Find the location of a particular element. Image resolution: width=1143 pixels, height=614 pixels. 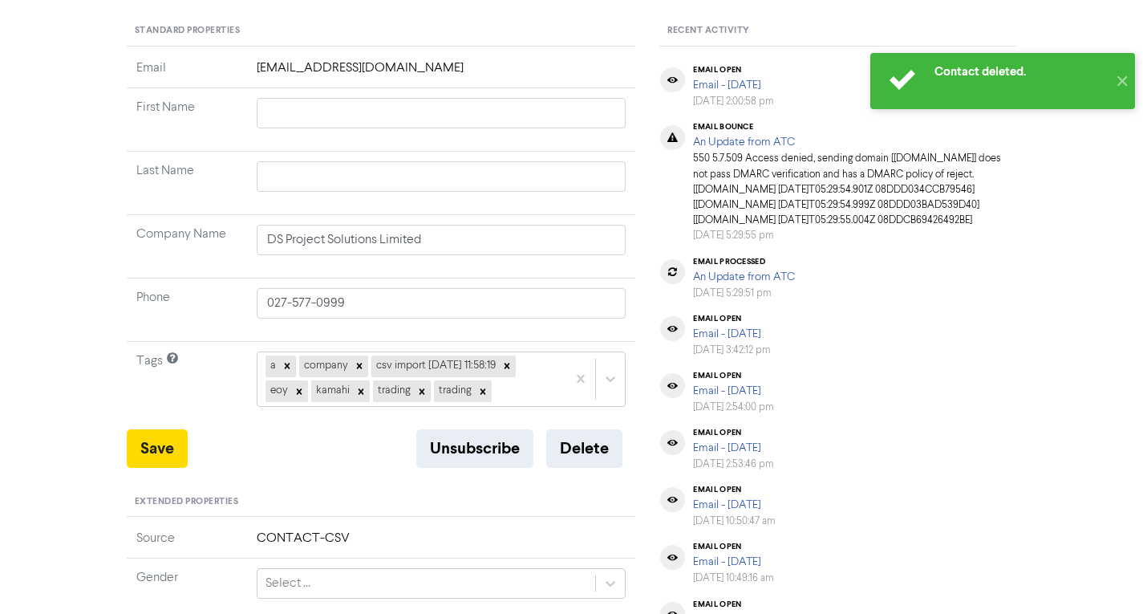

button: Delete is located at coordinates (584, 448).